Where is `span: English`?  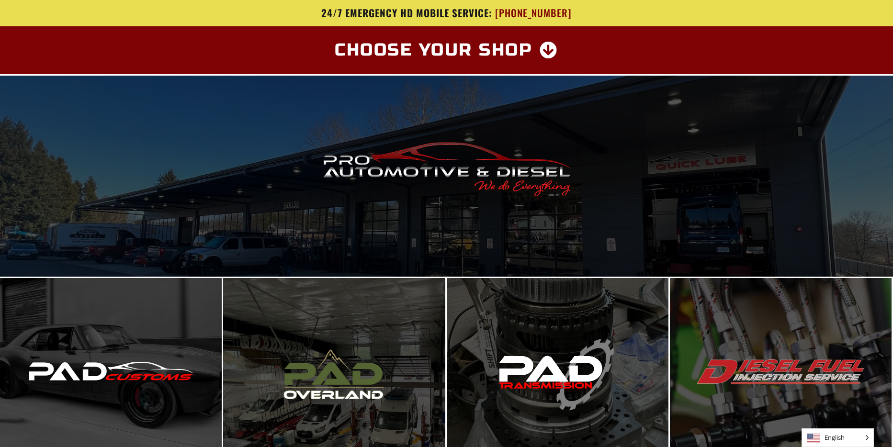
span: English is located at coordinates (837, 438).